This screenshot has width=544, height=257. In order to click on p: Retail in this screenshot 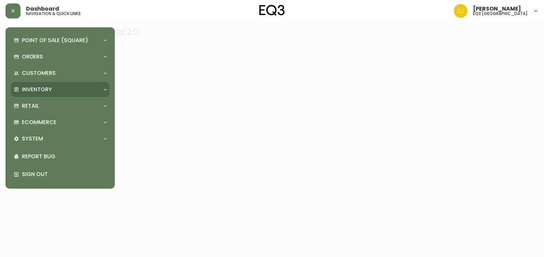, I will do `click(30, 106)`.